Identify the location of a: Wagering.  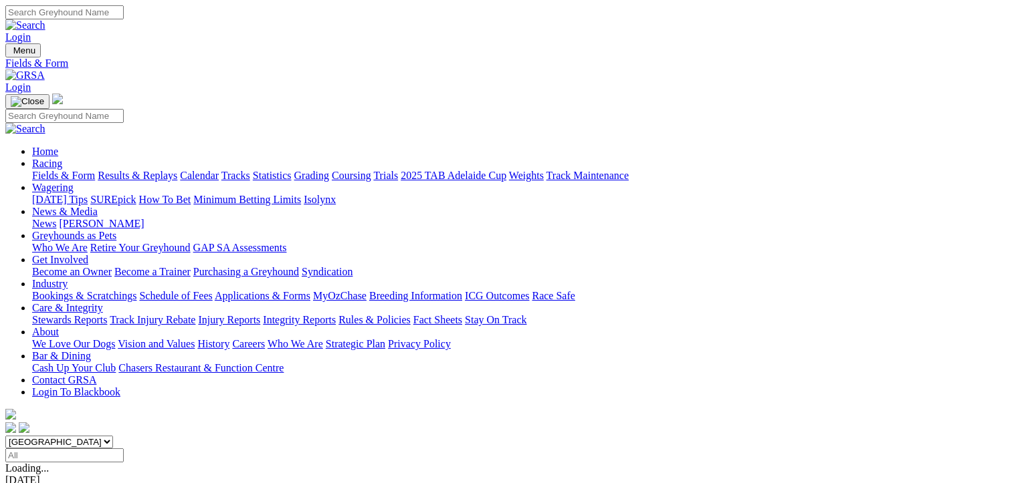
(53, 187).